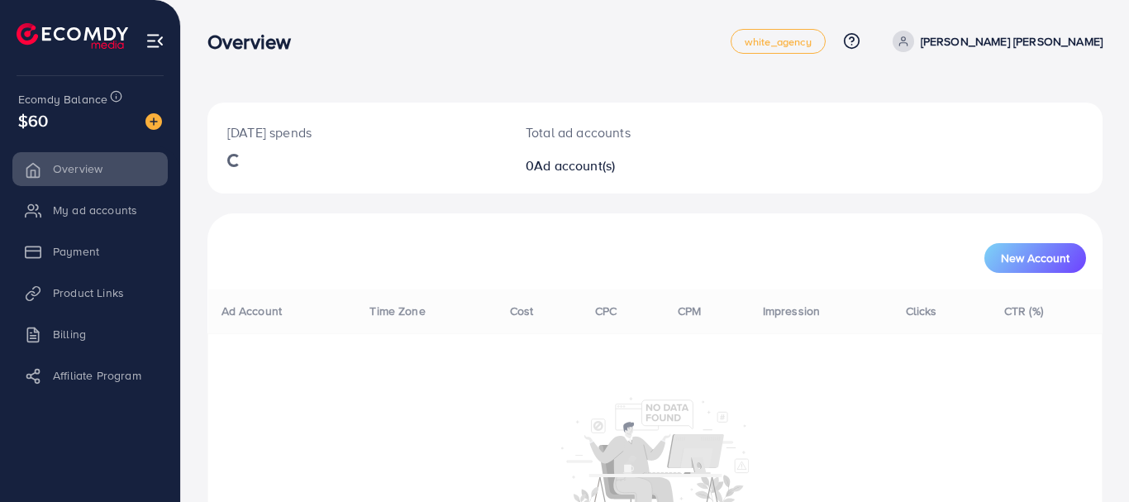 The height and width of the screenshot is (502, 1129). What do you see at coordinates (155, 40) in the screenshot?
I see `img: menu` at bounding box center [155, 40].